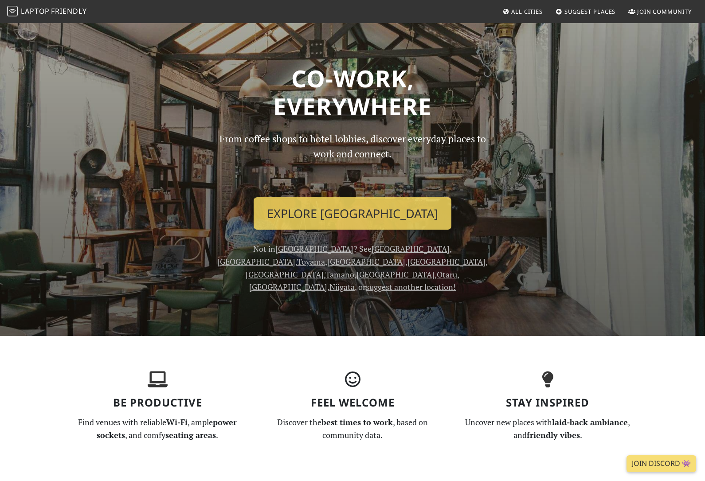 This screenshot has height=481, width=705. I want to click on a: Tamano, so click(340, 275).